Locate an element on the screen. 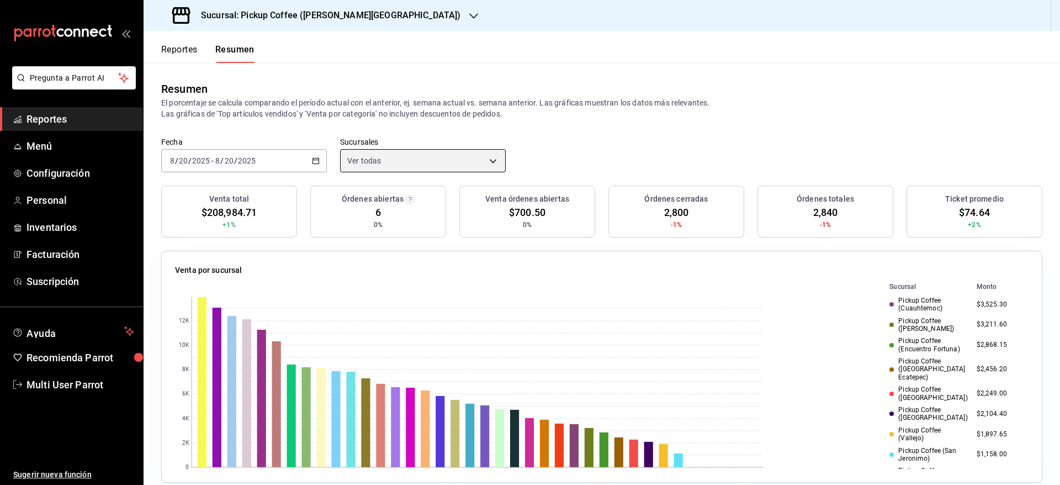 This screenshot has height=485, width=1060. text: 8K is located at coordinates (185, 369).